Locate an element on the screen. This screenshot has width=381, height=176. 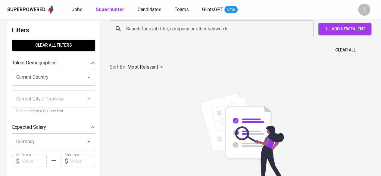
a: Jobs is located at coordinates (78, 10).